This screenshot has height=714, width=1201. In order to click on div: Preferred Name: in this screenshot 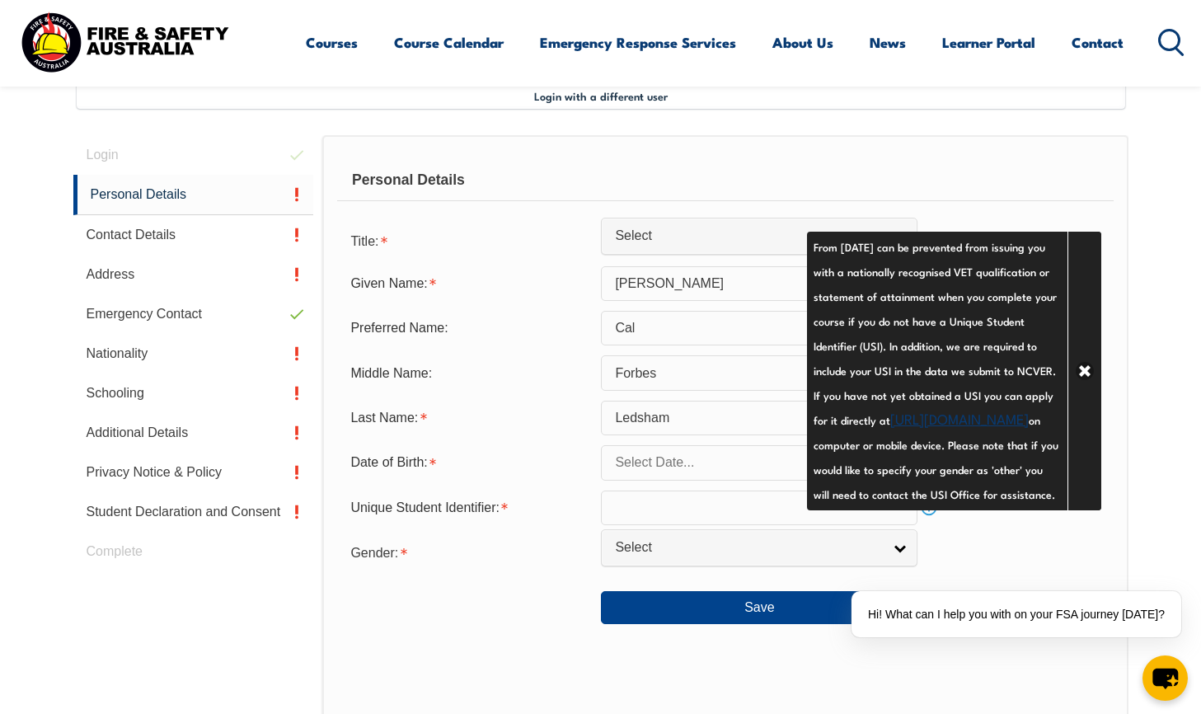, I will do `click(469, 328)`.